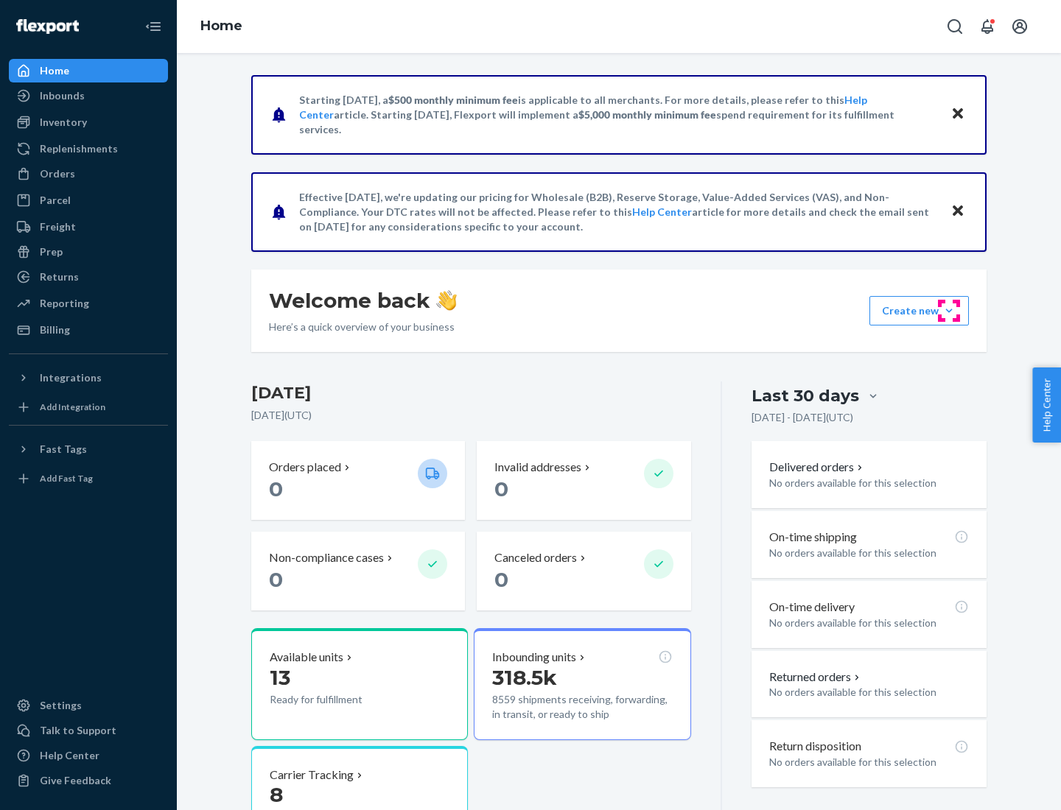 The width and height of the screenshot is (1061, 810). I want to click on span: 8, so click(276, 795).